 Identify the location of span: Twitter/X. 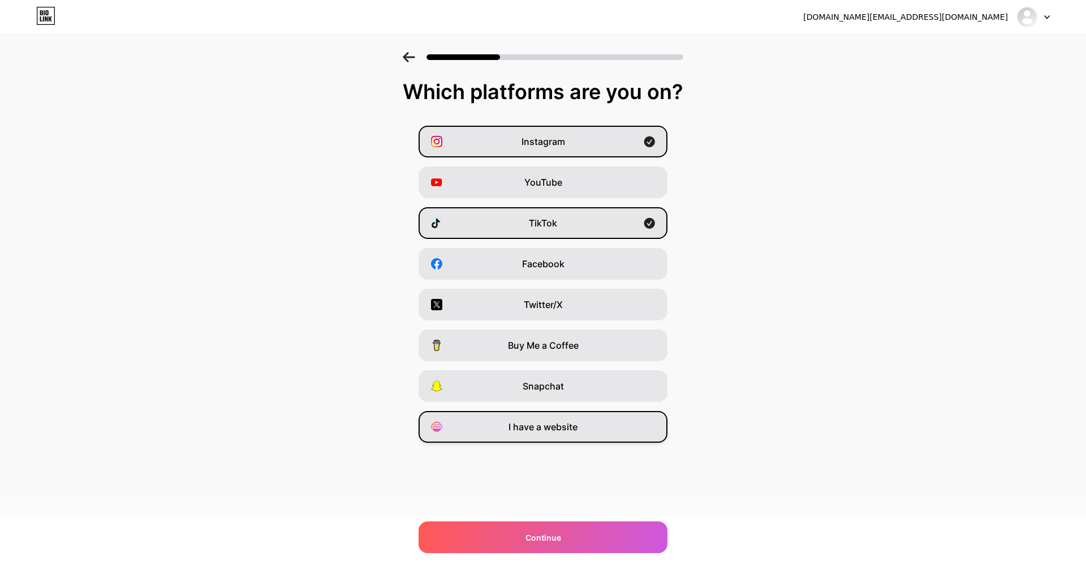
(543, 304).